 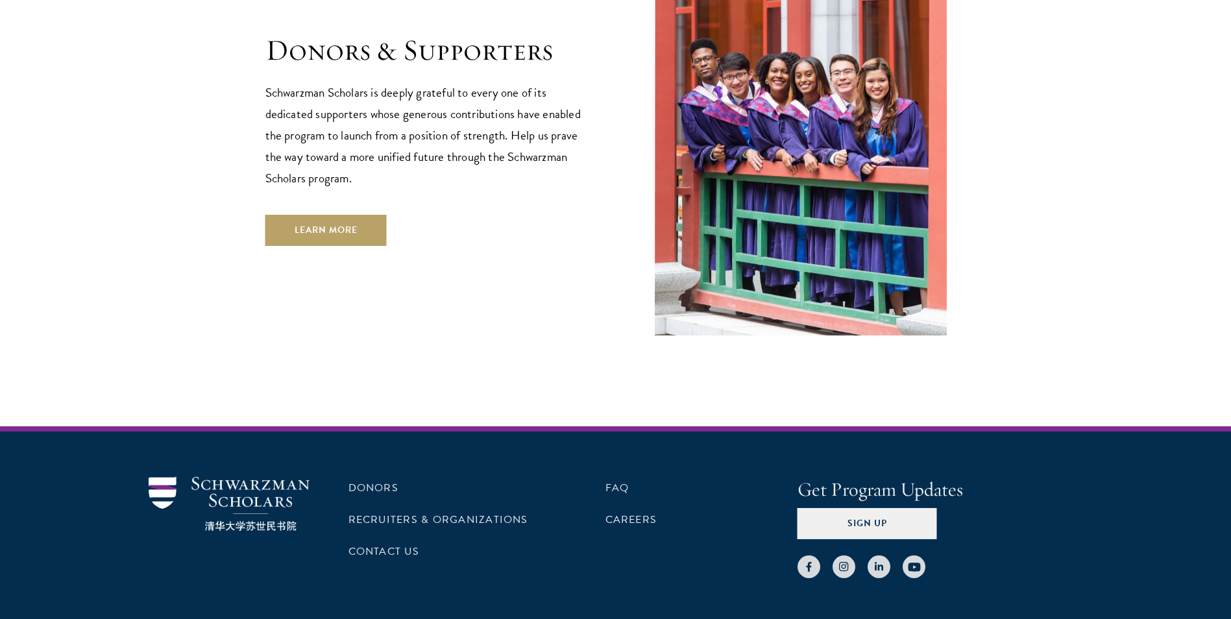 I want to click on a: Contact Us, so click(x=384, y=552).